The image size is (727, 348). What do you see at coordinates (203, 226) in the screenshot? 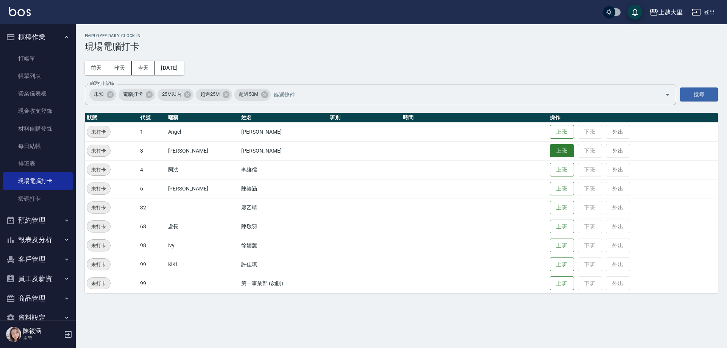
I see `td: 處長` at bounding box center [203, 226].